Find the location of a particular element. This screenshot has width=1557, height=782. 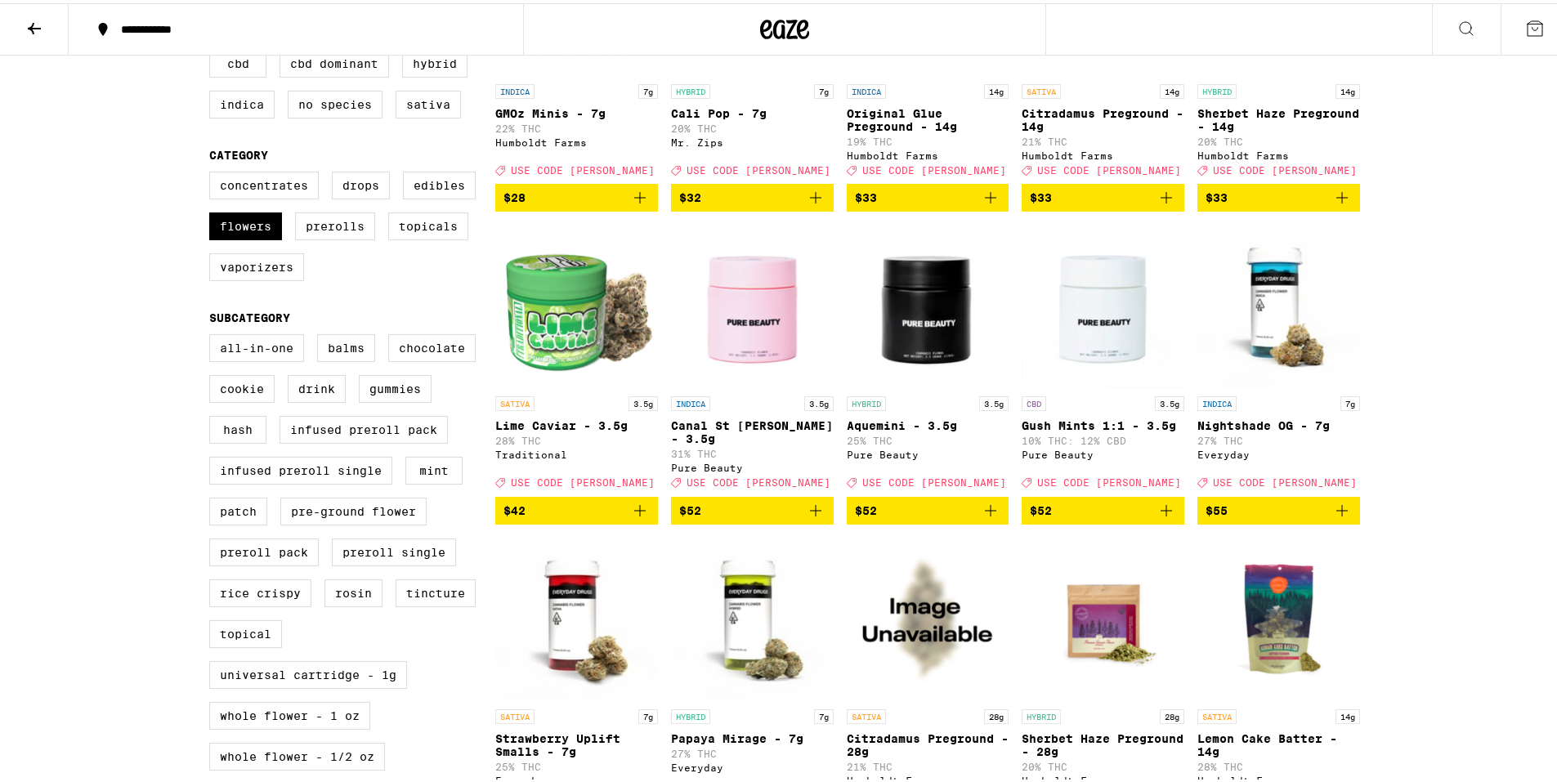

span: $32 is located at coordinates (690, 195).